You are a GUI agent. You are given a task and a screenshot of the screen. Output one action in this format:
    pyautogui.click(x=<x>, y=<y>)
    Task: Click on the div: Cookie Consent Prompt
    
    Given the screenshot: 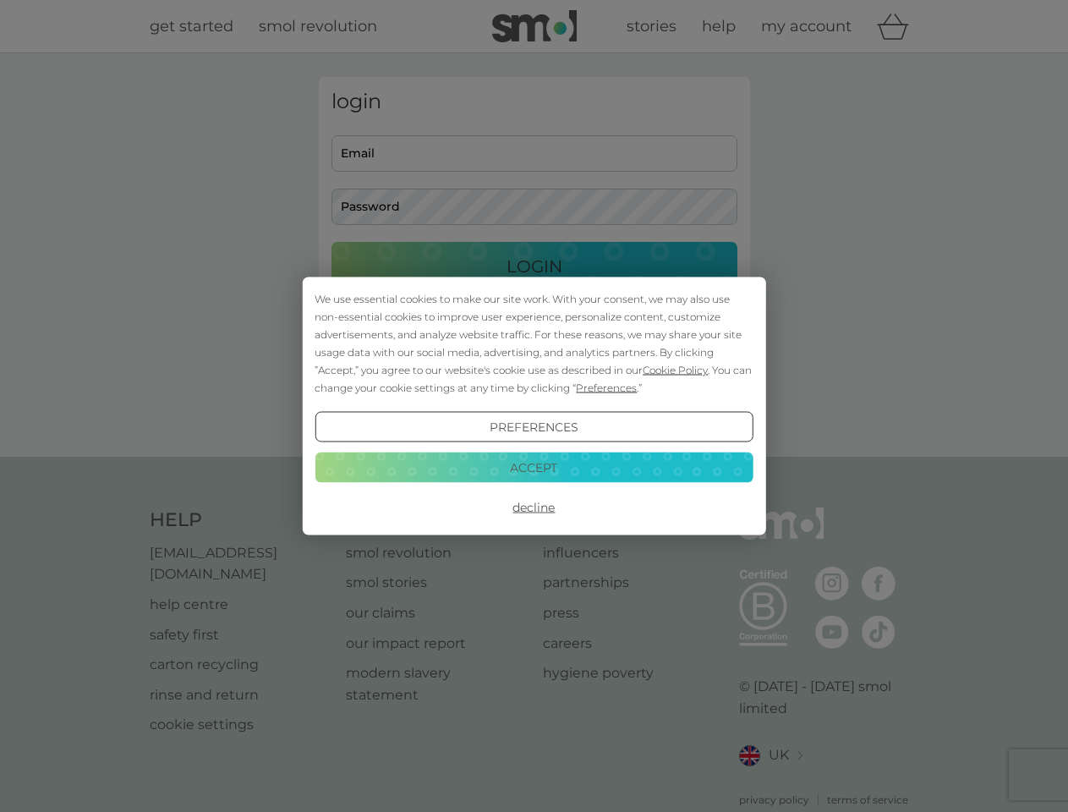 What is the action you would take?
    pyautogui.click(x=534, y=406)
    